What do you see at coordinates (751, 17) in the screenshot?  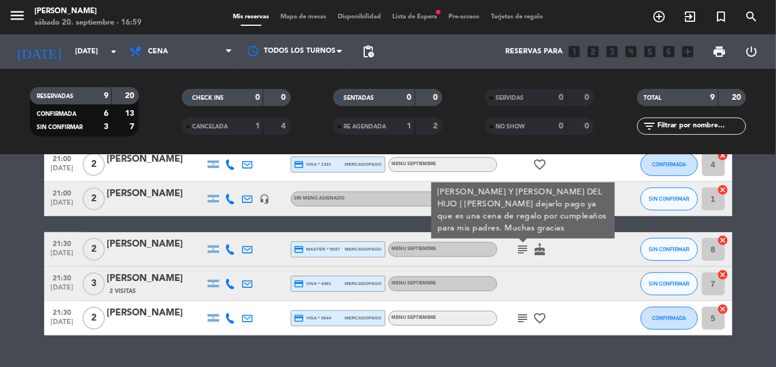 I see `i: search` at bounding box center [751, 17].